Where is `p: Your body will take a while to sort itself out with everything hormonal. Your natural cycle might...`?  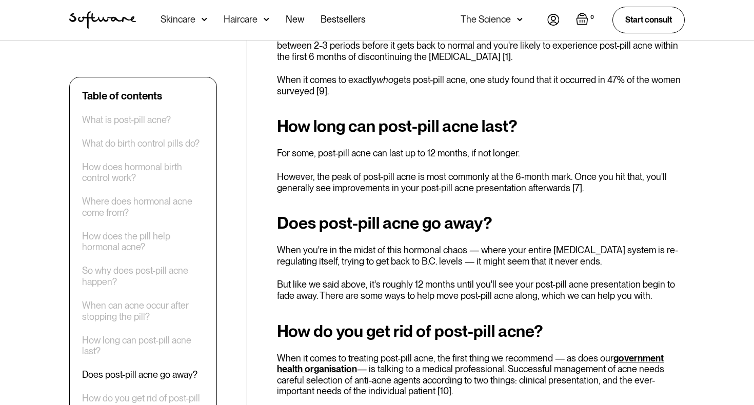 p: Your body will take a while to sort itself out with everything hormonal. Your natural cycle might... is located at coordinates (481, 45).